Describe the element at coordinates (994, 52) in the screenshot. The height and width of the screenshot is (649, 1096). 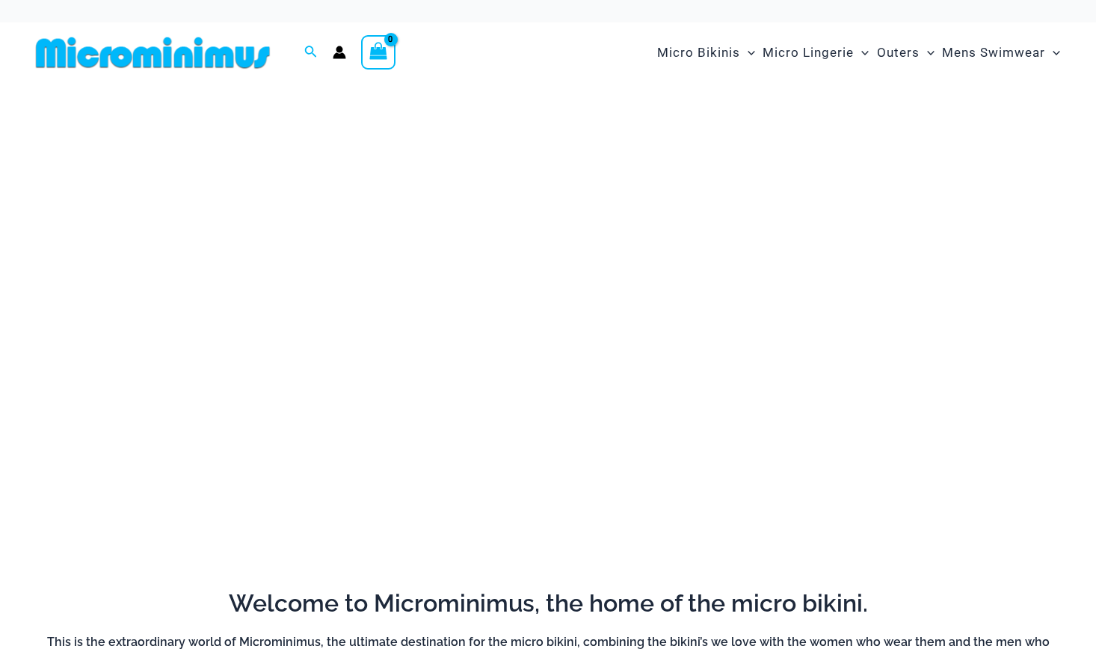
I see `span: Mens Swimwear` at that location.